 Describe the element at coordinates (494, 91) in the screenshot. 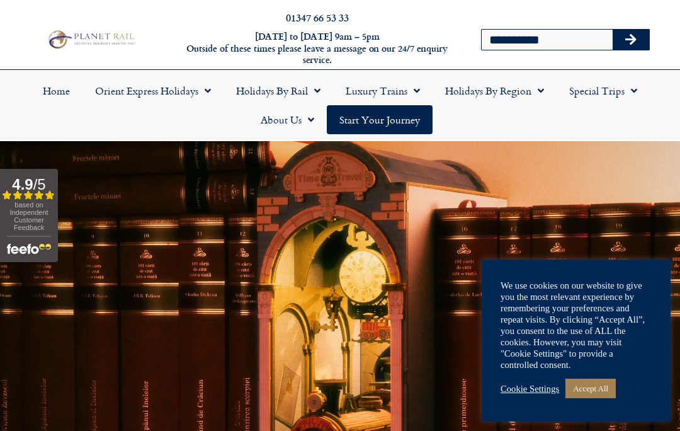

I see `a: Holidays by Region` at that location.